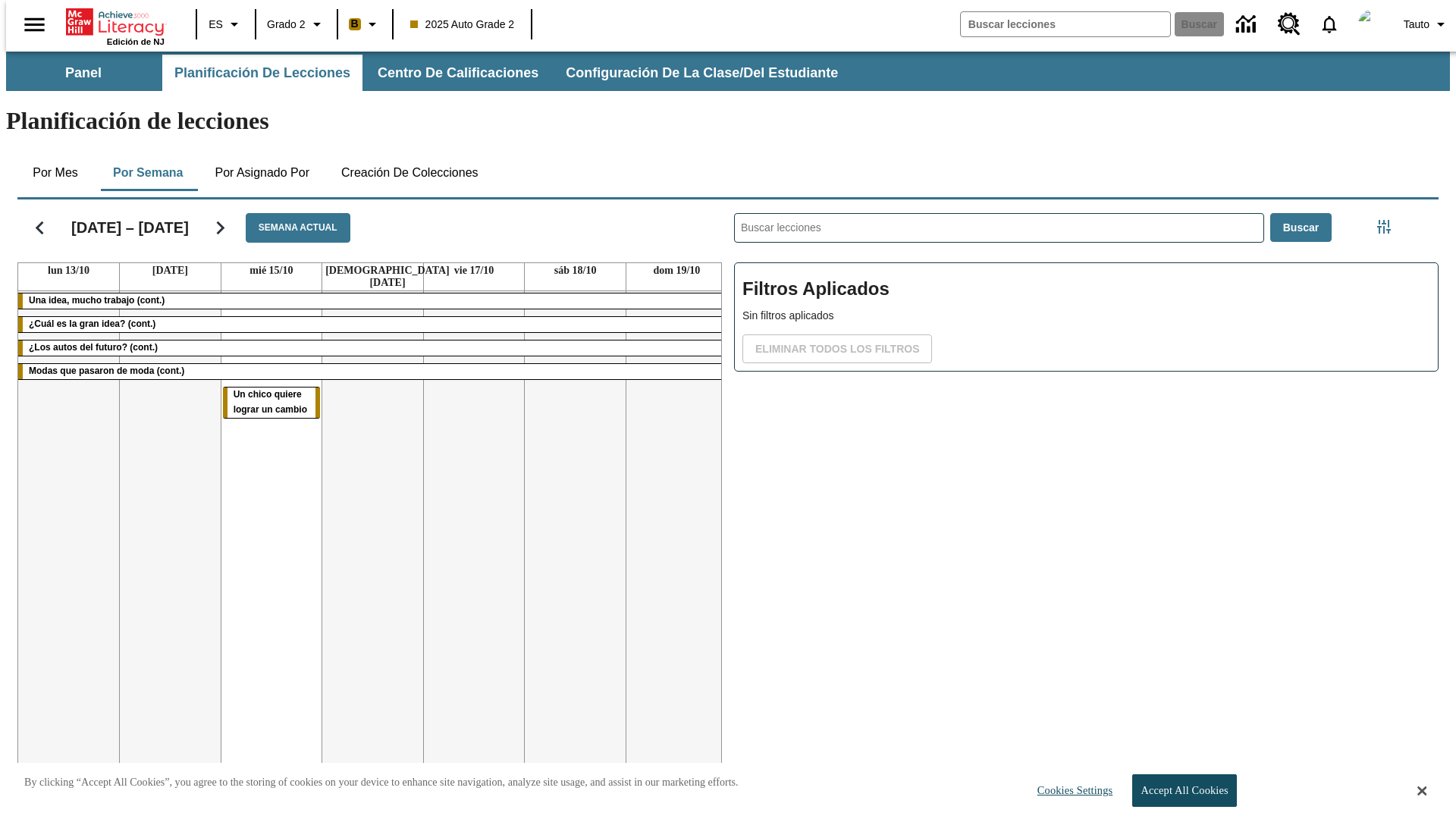 This screenshot has height=819, width=1456. Describe the element at coordinates (215, 24) in the screenshot. I see `span: ES` at that location.